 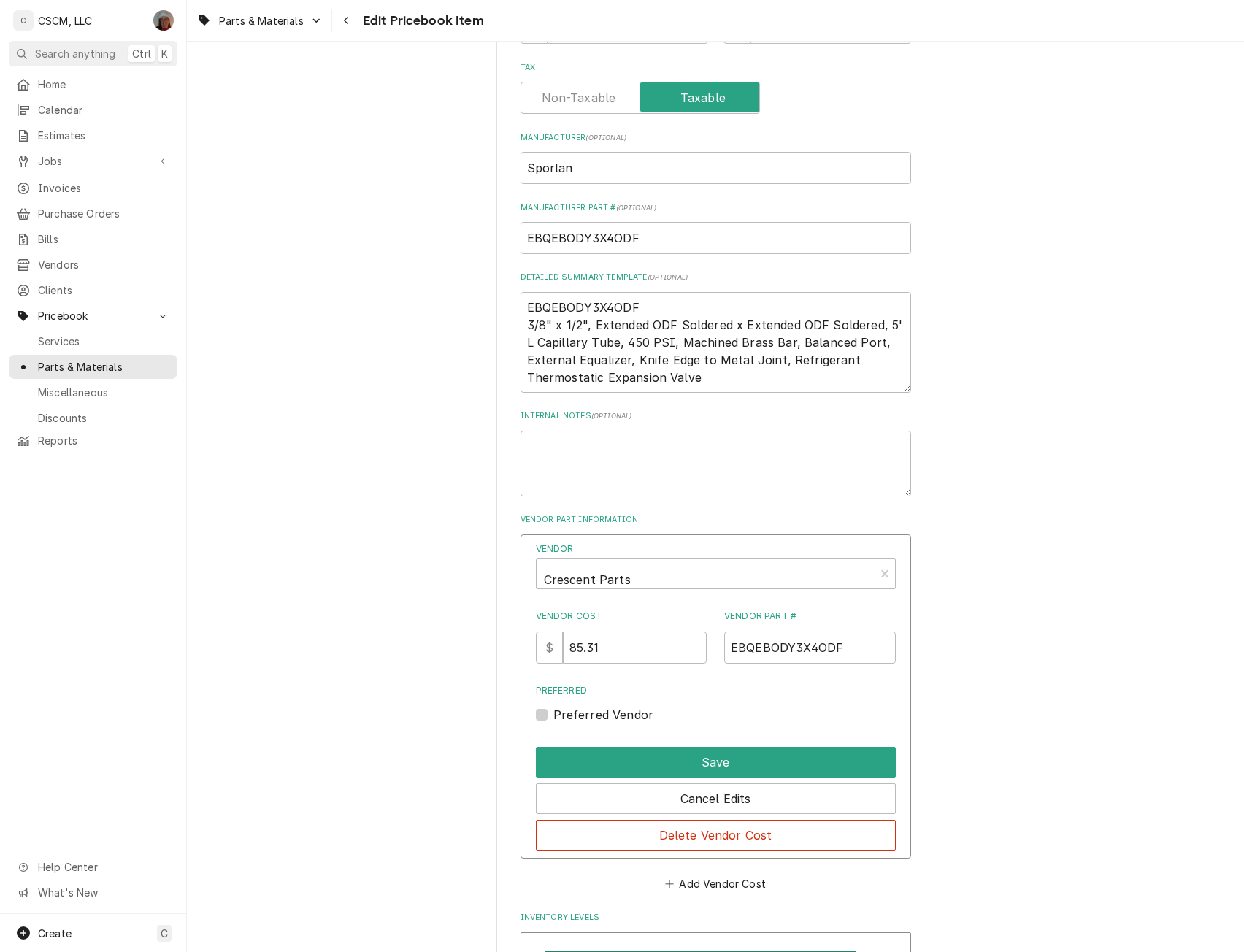 What do you see at coordinates (164, 933) in the screenshot?
I see `span: C` at bounding box center [164, 933].